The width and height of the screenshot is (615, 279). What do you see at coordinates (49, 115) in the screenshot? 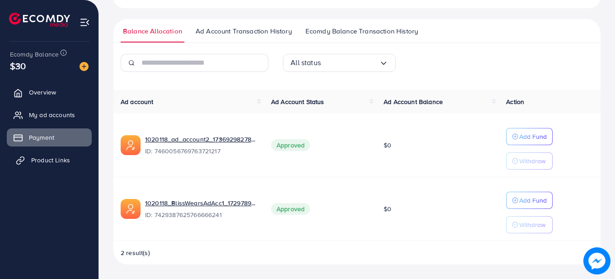
I see `a: My ad accounts` at bounding box center [49, 115].